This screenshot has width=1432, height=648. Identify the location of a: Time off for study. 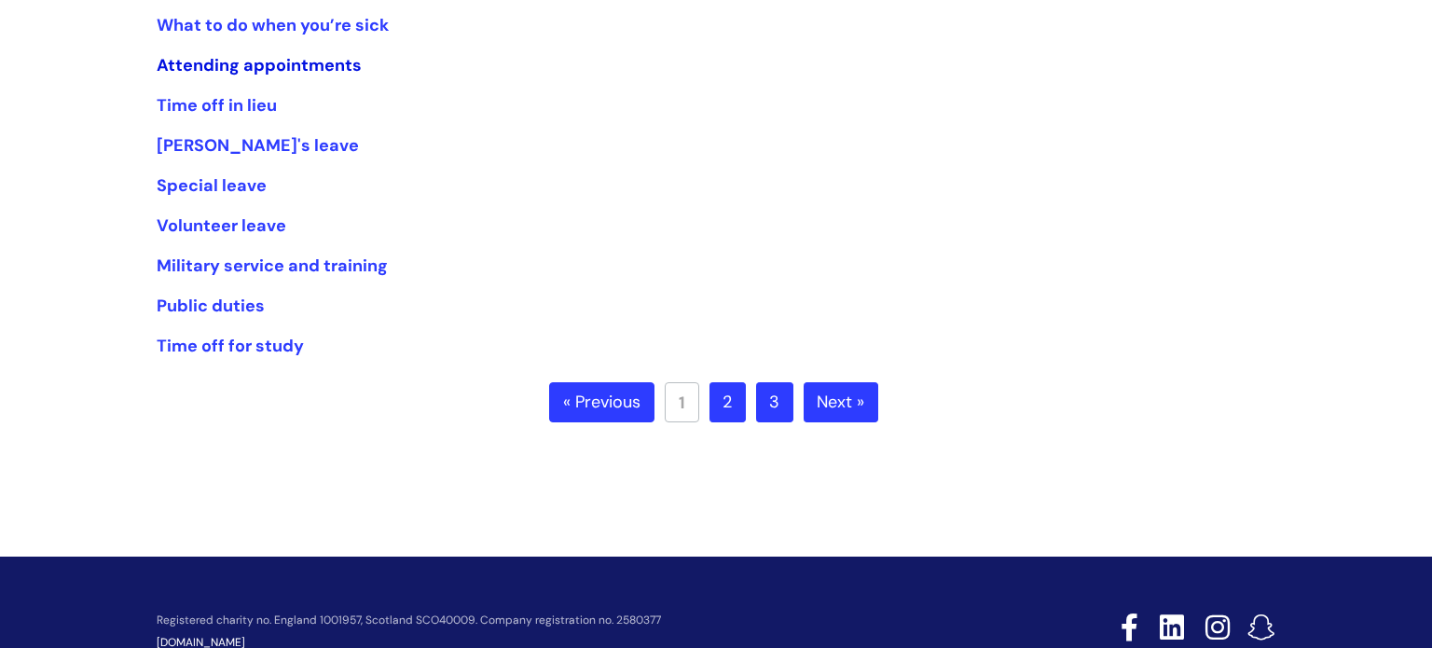
(230, 346).